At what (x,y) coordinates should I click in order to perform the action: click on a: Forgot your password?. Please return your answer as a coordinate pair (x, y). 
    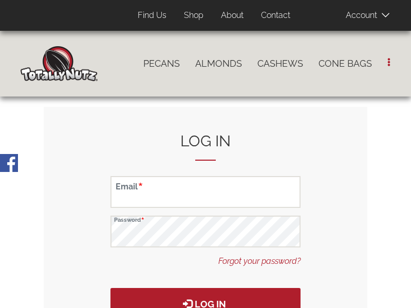
    Looking at the image, I should click on (259, 261).